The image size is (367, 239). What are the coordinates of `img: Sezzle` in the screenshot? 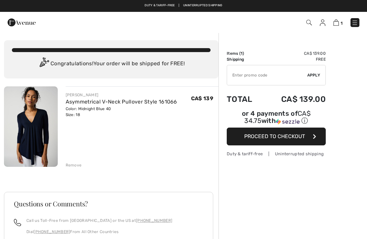 It's located at (288, 122).